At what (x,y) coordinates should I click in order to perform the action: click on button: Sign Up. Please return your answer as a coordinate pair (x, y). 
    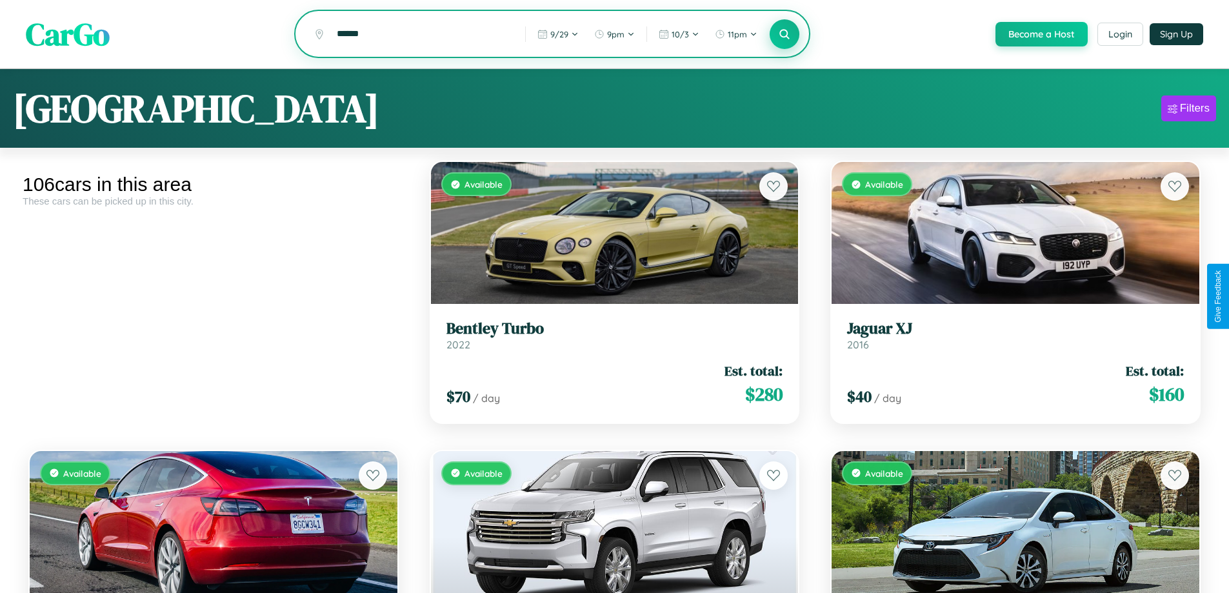
    Looking at the image, I should click on (1176, 34).